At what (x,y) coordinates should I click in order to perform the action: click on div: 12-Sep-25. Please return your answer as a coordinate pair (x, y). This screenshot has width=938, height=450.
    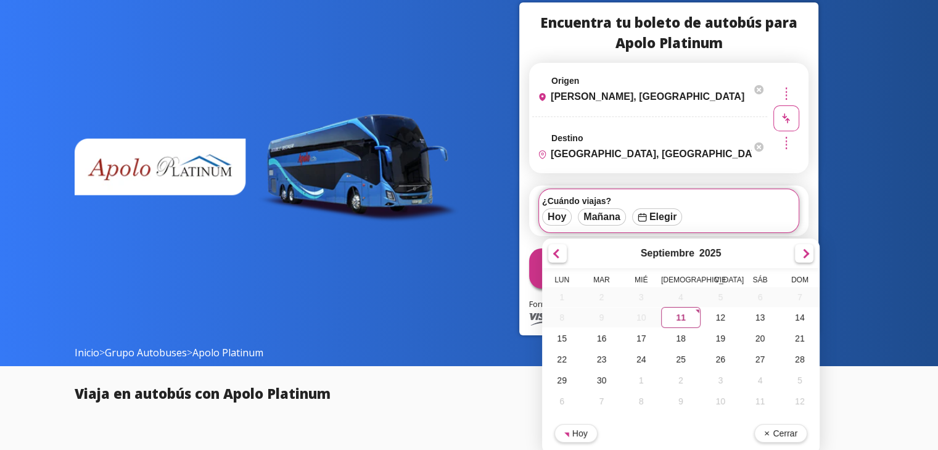
    Looking at the image, I should click on (721, 318).